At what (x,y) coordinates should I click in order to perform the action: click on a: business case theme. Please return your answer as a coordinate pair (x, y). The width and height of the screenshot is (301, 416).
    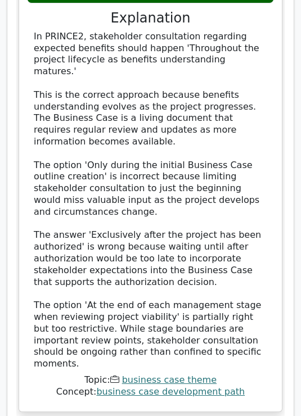
    Looking at the image, I should click on (169, 380).